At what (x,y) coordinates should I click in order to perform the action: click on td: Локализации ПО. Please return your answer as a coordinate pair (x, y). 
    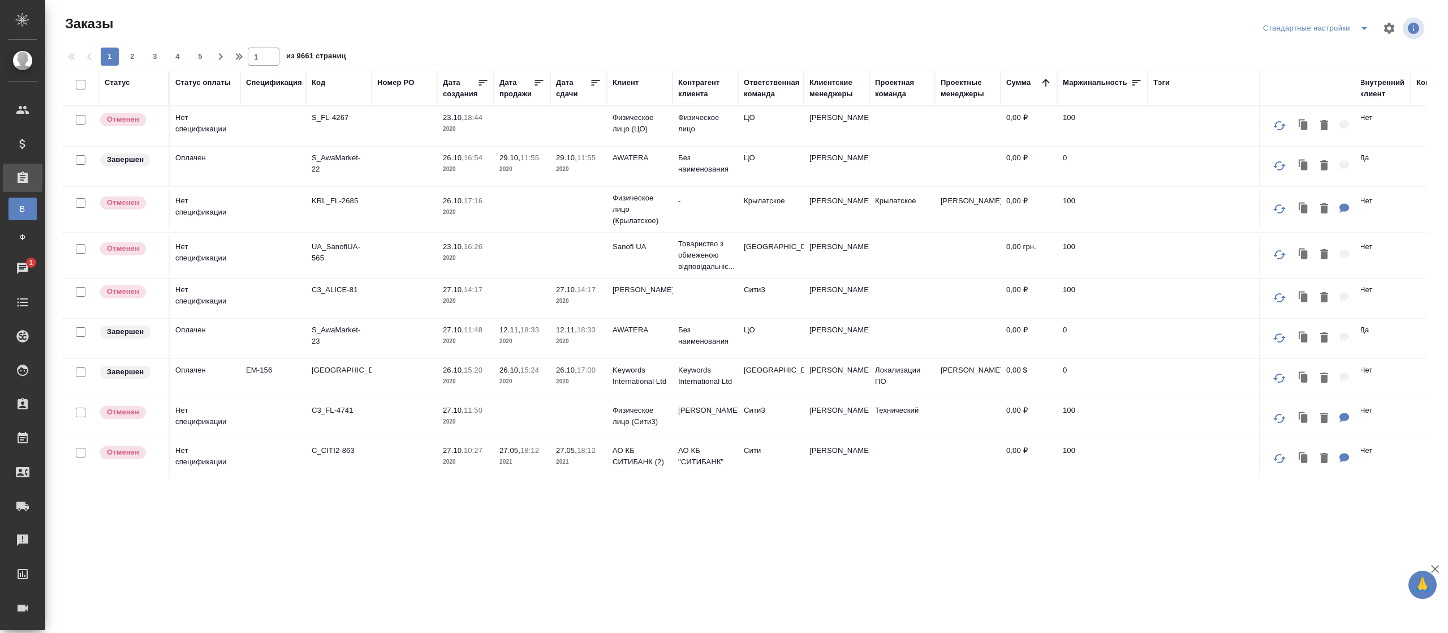
    Looking at the image, I should click on (902, 379).